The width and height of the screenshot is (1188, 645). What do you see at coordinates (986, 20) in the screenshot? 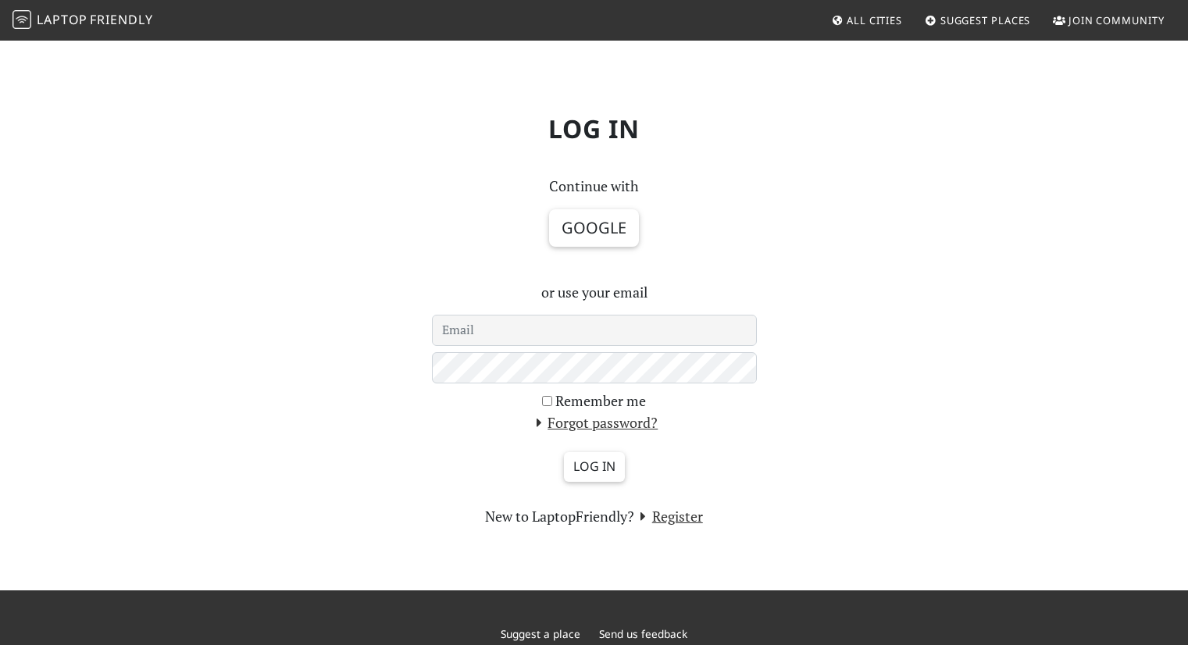
I see `span: Suggest Places` at bounding box center [986, 20].